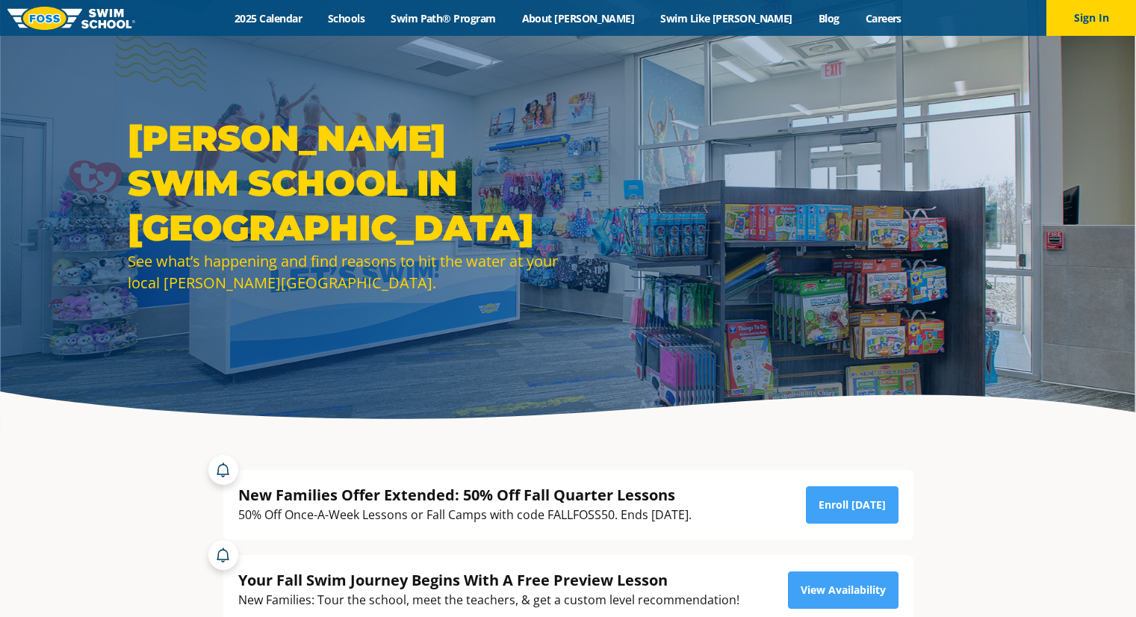 This screenshot has width=1136, height=617. What do you see at coordinates (843, 590) in the screenshot?
I see `a: View Availability` at bounding box center [843, 590].